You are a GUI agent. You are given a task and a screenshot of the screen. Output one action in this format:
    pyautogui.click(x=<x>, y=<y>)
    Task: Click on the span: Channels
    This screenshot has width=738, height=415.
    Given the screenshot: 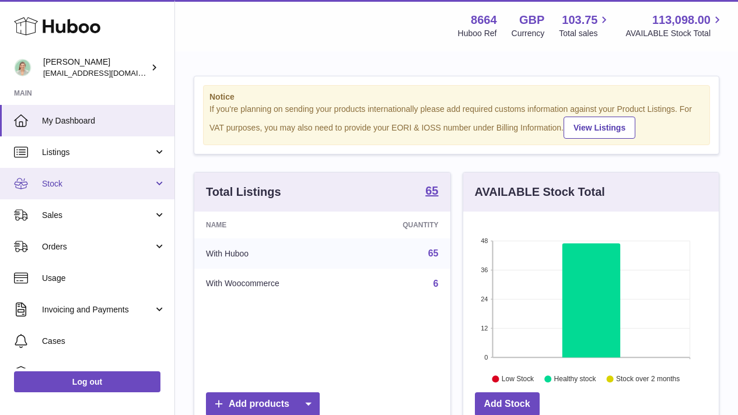 What is the action you would take?
    pyautogui.click(x=104, y=373)
    